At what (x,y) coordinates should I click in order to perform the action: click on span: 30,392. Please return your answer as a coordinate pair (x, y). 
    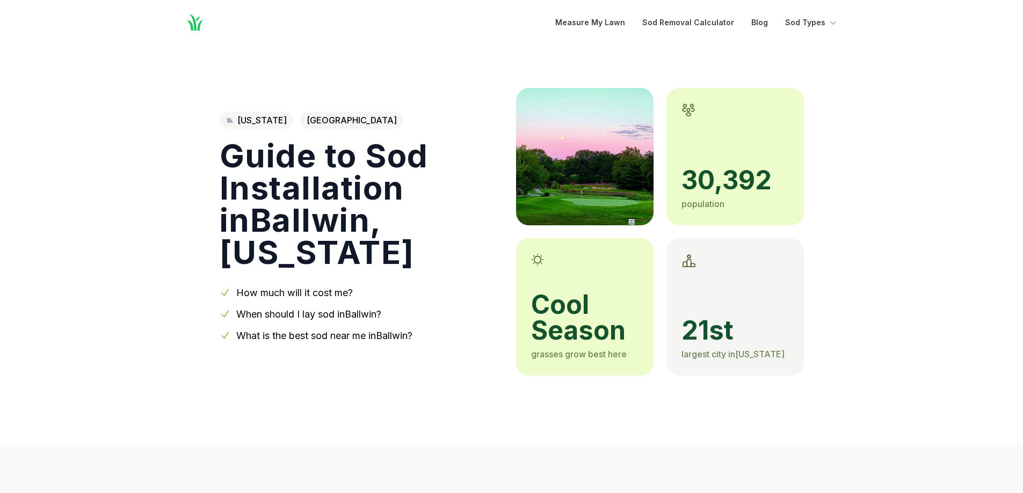
    Looking at the image, I should click on (735, 180).